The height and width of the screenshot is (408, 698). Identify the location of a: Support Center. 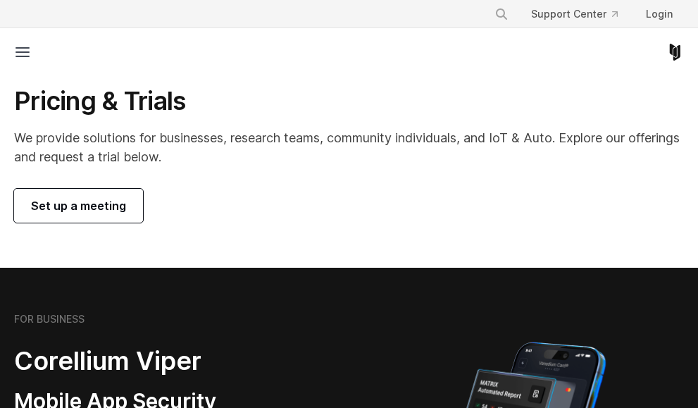
(574, 14).